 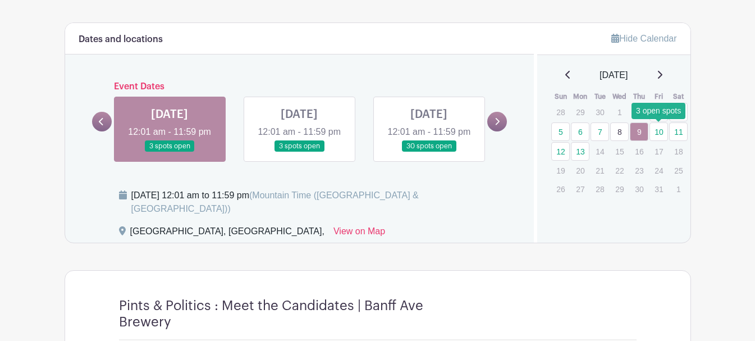 I want to click on a: Hide Calendar, so click(x=644, y=38).